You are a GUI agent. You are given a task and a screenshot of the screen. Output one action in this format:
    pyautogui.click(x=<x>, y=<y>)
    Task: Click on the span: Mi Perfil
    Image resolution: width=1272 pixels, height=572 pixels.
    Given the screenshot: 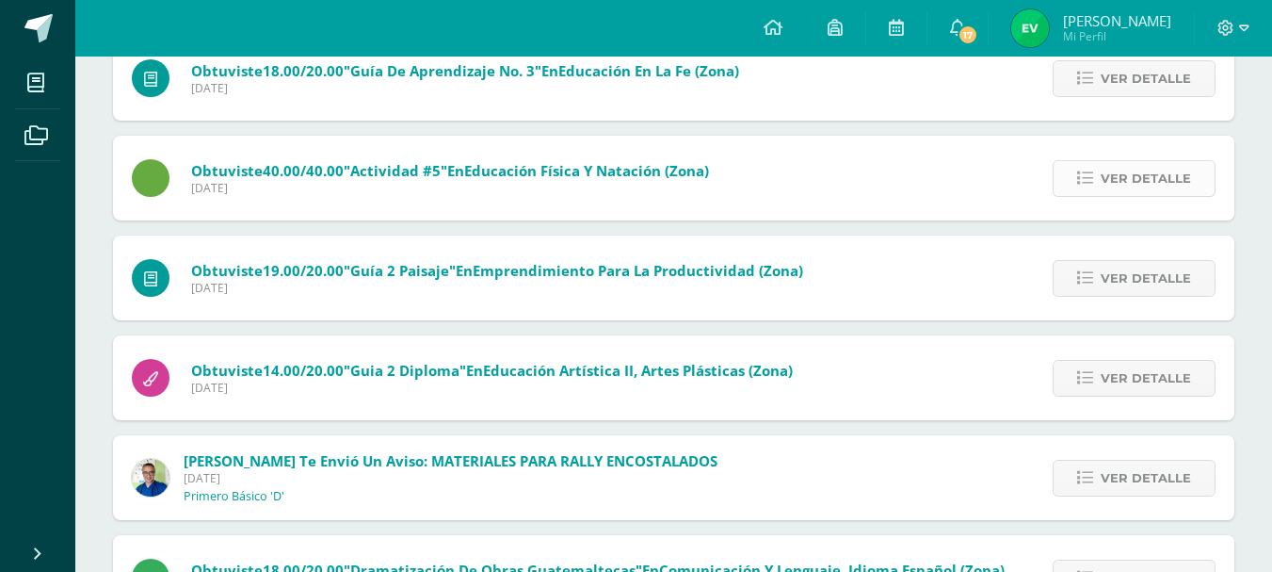 What is the action you would take?
    pyautogui.click(x=1117, y=36)
    